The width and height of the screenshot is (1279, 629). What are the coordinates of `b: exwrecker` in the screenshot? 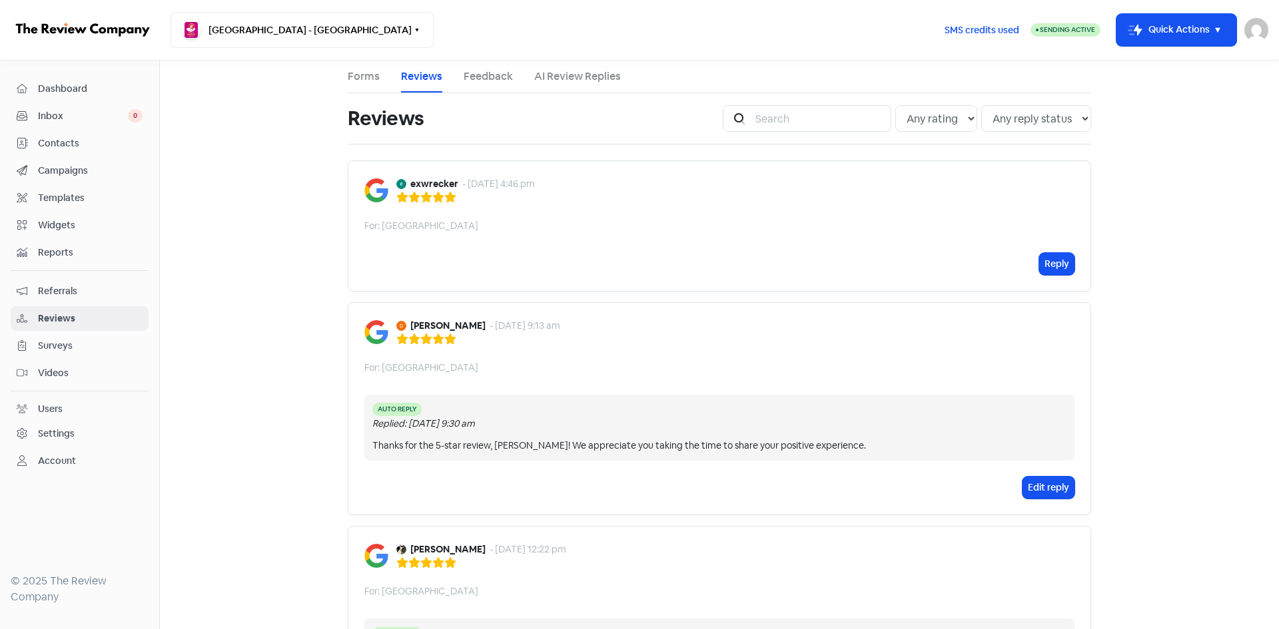 It's located at (434, 184).